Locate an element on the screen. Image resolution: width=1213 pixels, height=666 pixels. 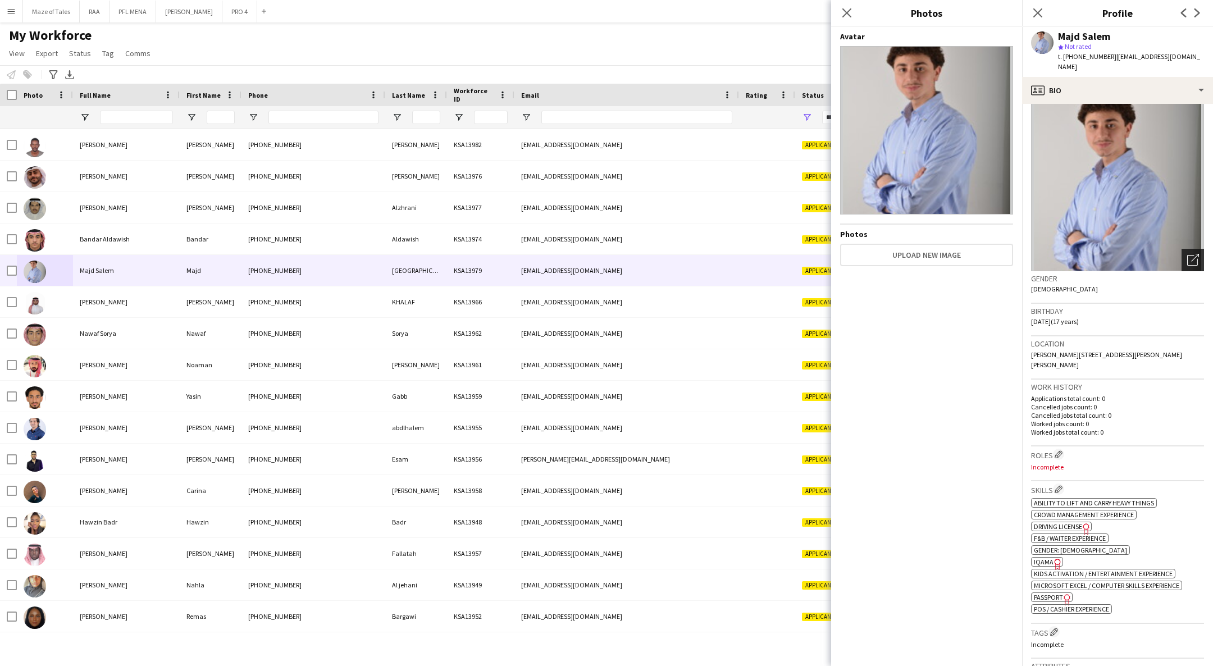
div: Bio is located at coordinates (1118, 90).